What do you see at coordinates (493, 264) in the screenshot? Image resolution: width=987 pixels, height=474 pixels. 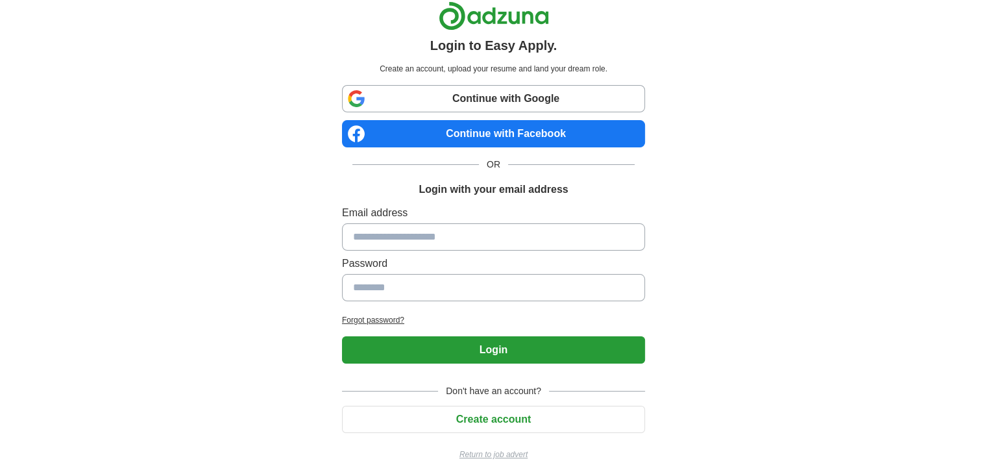 I see `label: Password` at bounding box center [493, 264].